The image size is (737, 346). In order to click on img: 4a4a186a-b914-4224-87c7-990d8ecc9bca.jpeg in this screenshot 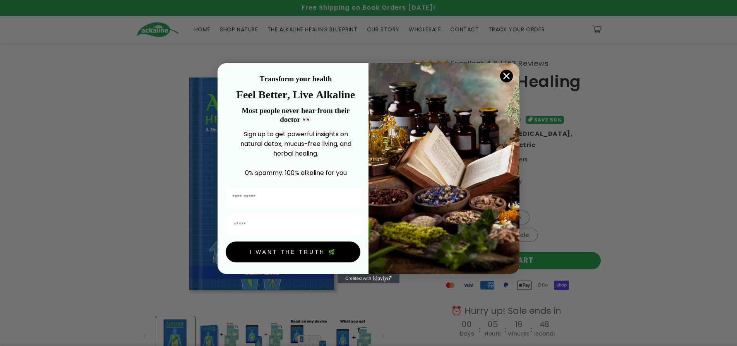, I will do `click(444, 168)`.